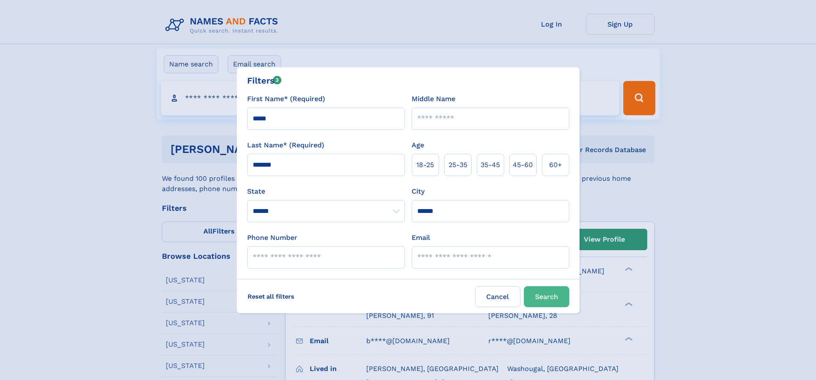 The image size is (816, 380). Describe the element at coordinates (264, 81) in the screenshot. I see `div: Filters` at that location.